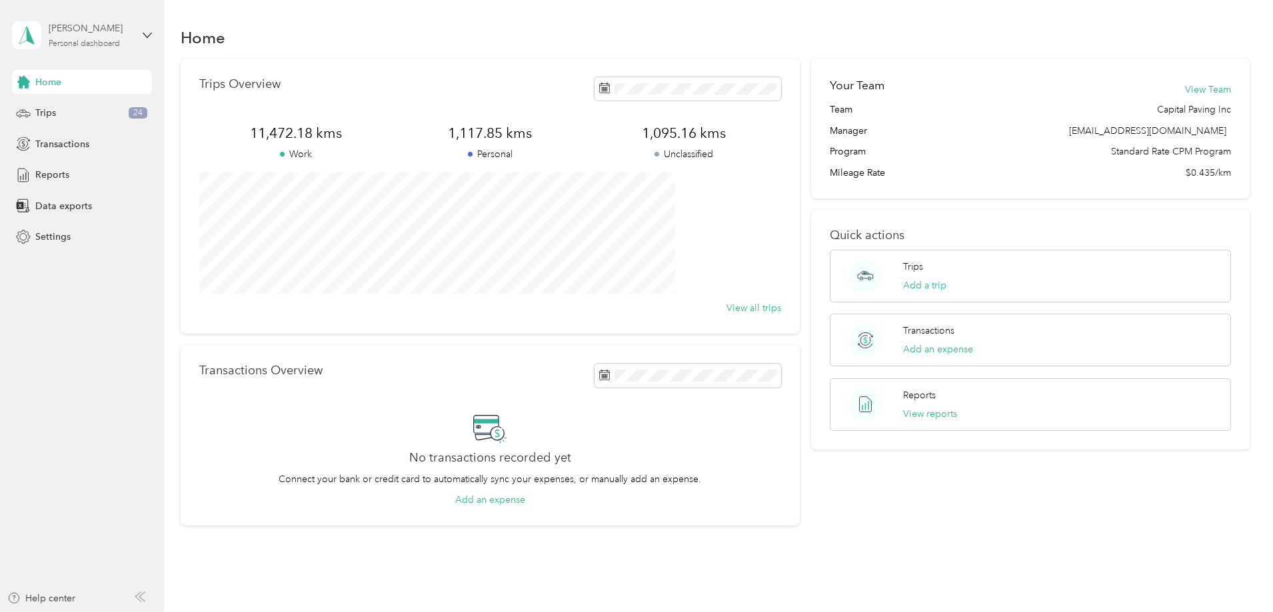  What do you see at coordinates (490, 133) in the screenshot?
I see `span: 1,117.85 kms` at bounding box center [490, 133].